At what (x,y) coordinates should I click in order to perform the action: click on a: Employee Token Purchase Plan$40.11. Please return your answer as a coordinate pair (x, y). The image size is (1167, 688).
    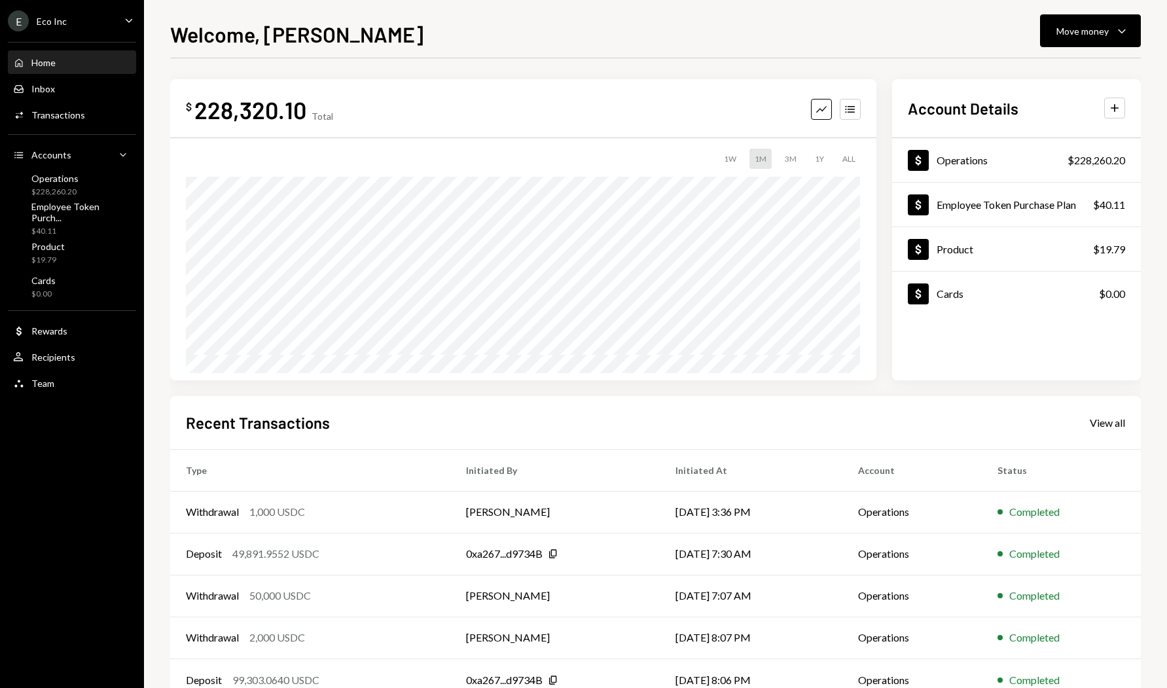
    Looking at the image, I should click on (1017, 204).